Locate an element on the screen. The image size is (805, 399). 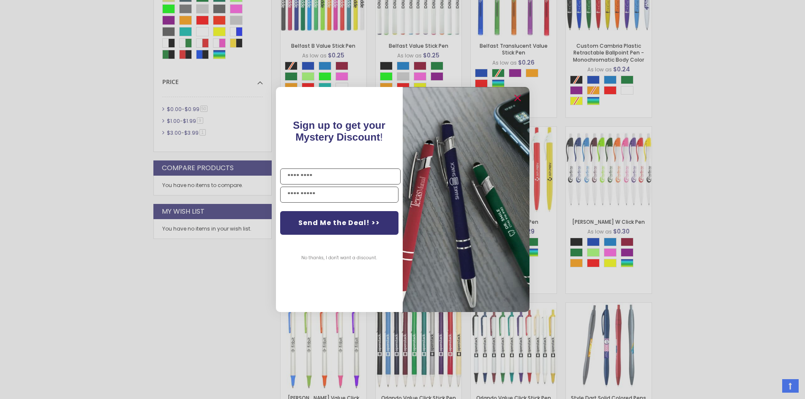
span: Sign up to get your Mystery Discount is located at coordinates (339, 131).